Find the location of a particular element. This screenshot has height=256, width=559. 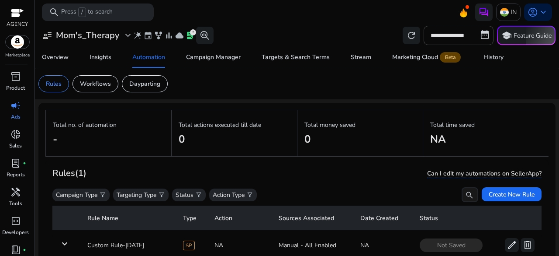

span: keyboard_arrow_down is located at coordinates (543, 12).